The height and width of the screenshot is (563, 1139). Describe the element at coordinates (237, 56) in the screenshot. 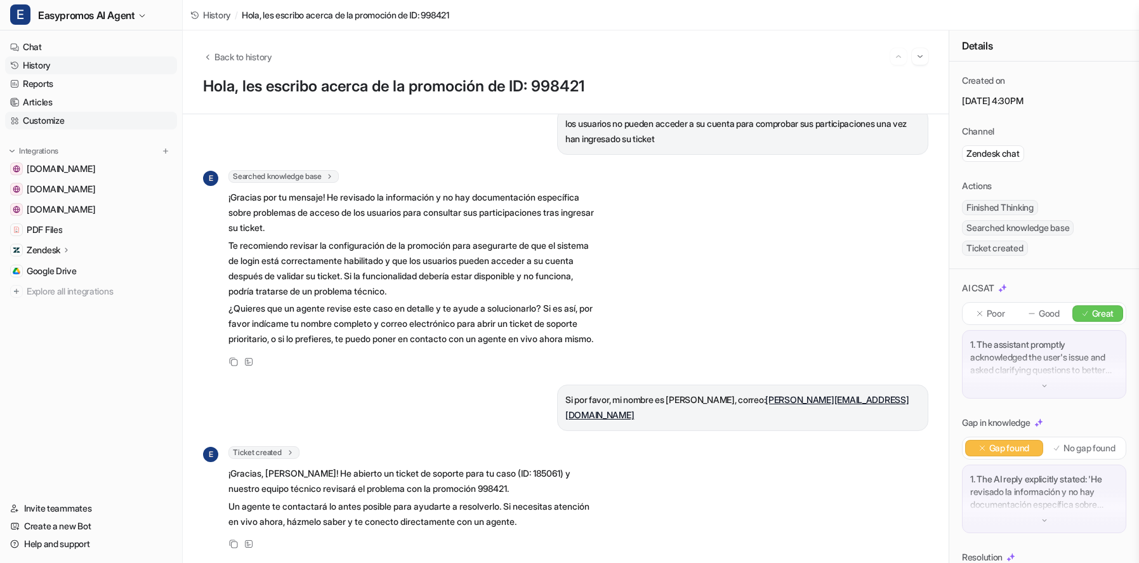

I see `button: Back to history` at that location.